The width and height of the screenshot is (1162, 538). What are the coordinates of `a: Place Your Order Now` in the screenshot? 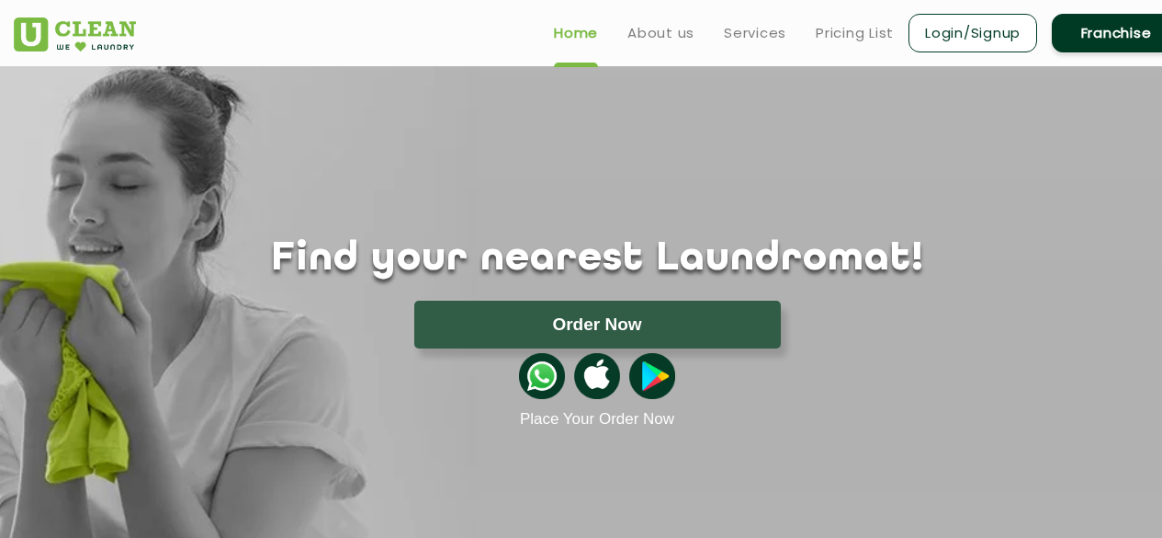 It's located at (597, 419).